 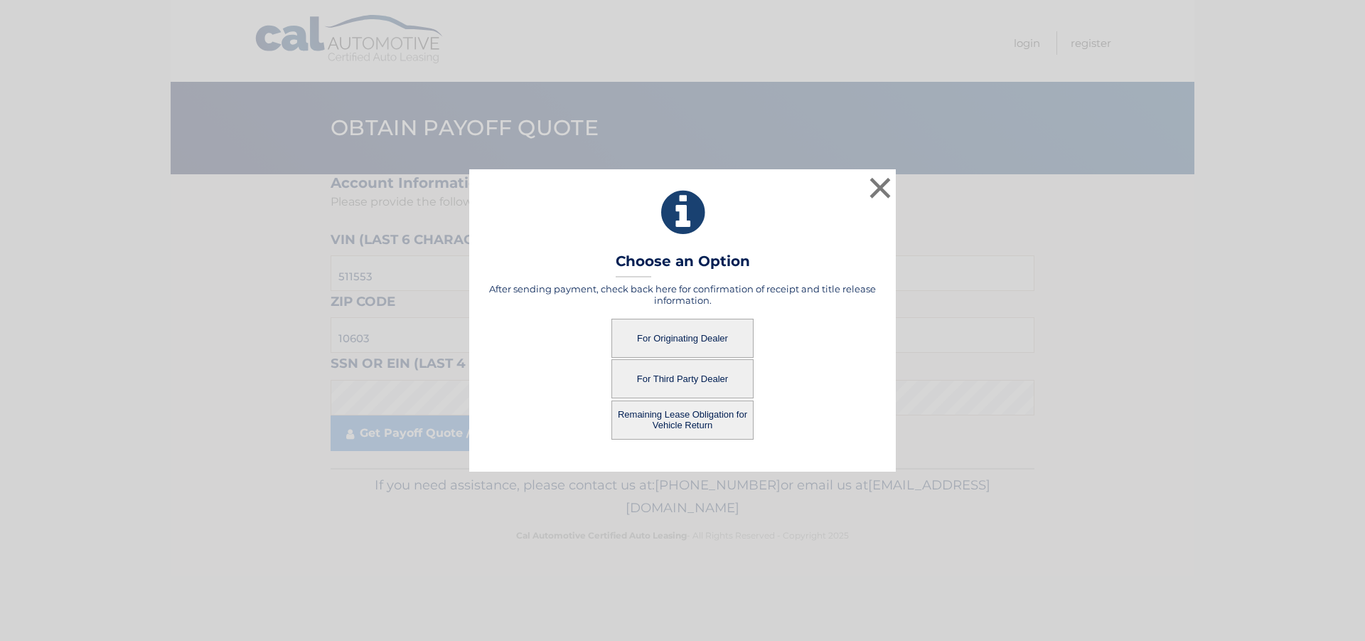 What do you see at coordinates (683, 338) in the screenshot?
I see `button: For Originating Dealer` at bounding box center [683, 338].